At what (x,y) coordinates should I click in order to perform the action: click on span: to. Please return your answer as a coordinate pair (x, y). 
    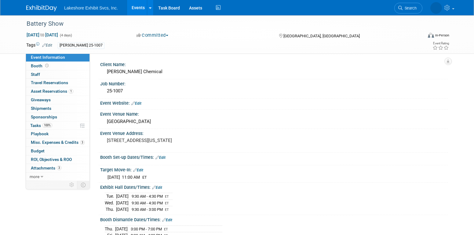
    Looking at the image, I should click on (42, 35).